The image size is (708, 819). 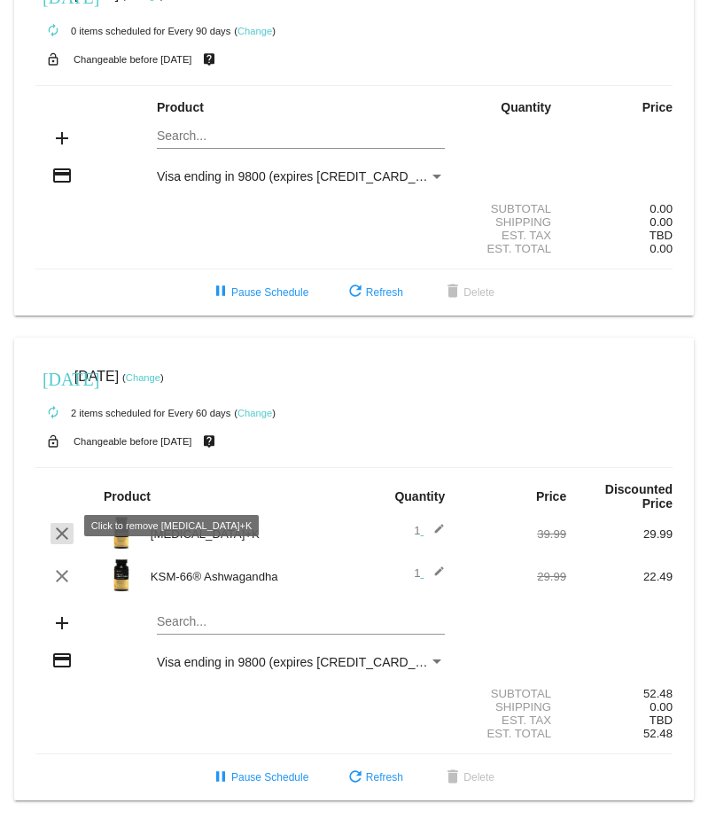 I want to click on small: 2 items scheduled for Every 60 days, so click(x=133, y=413).